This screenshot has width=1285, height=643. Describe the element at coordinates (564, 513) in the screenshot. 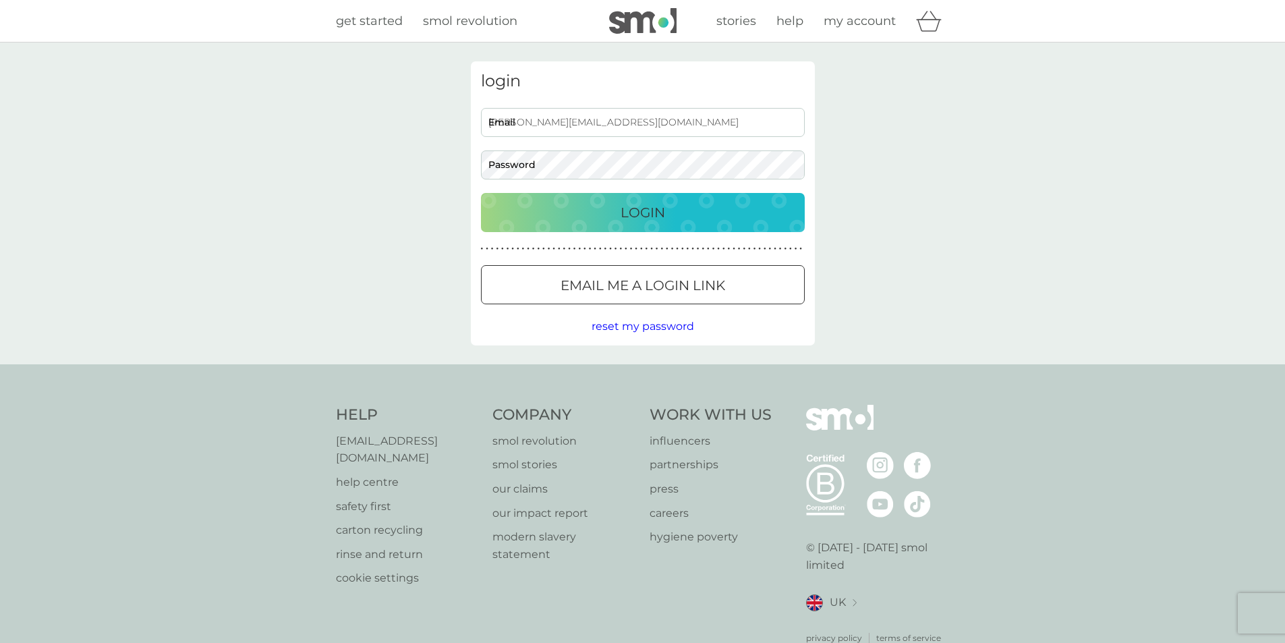

I see `p: our impact report` at that location.